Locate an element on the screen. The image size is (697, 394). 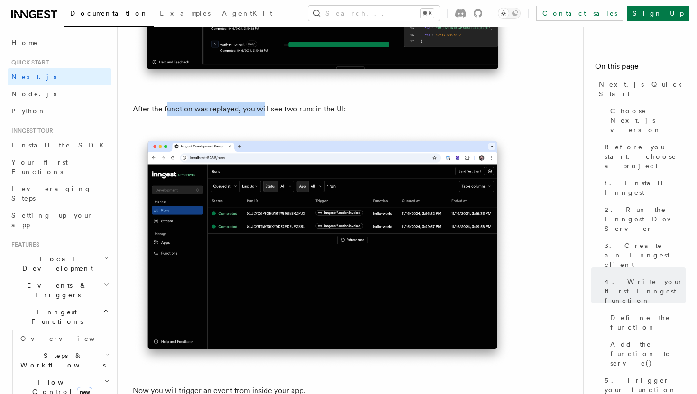
a: Next.js is located at coordinates (59, 77).